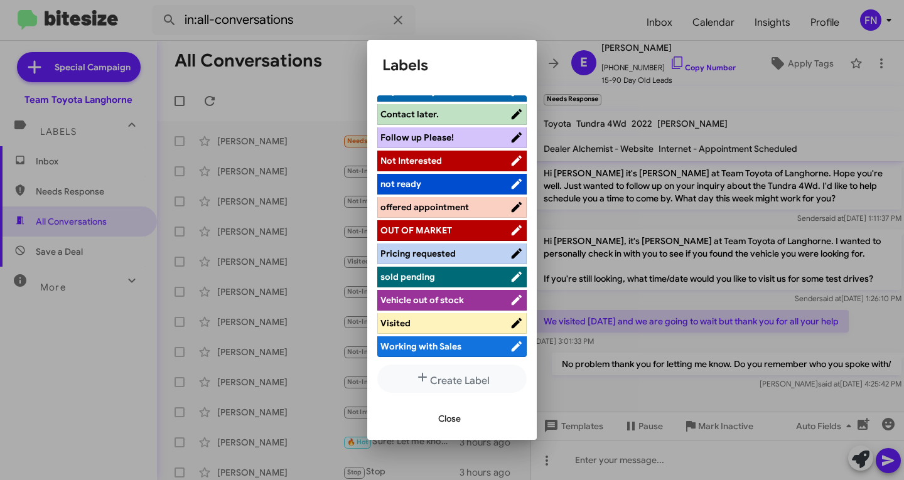 This screenshot has height=480, width=904. What do you see at coordinates (450, 419) in the screenshot?
I see `button: Close` at bounding box center [450, 419].